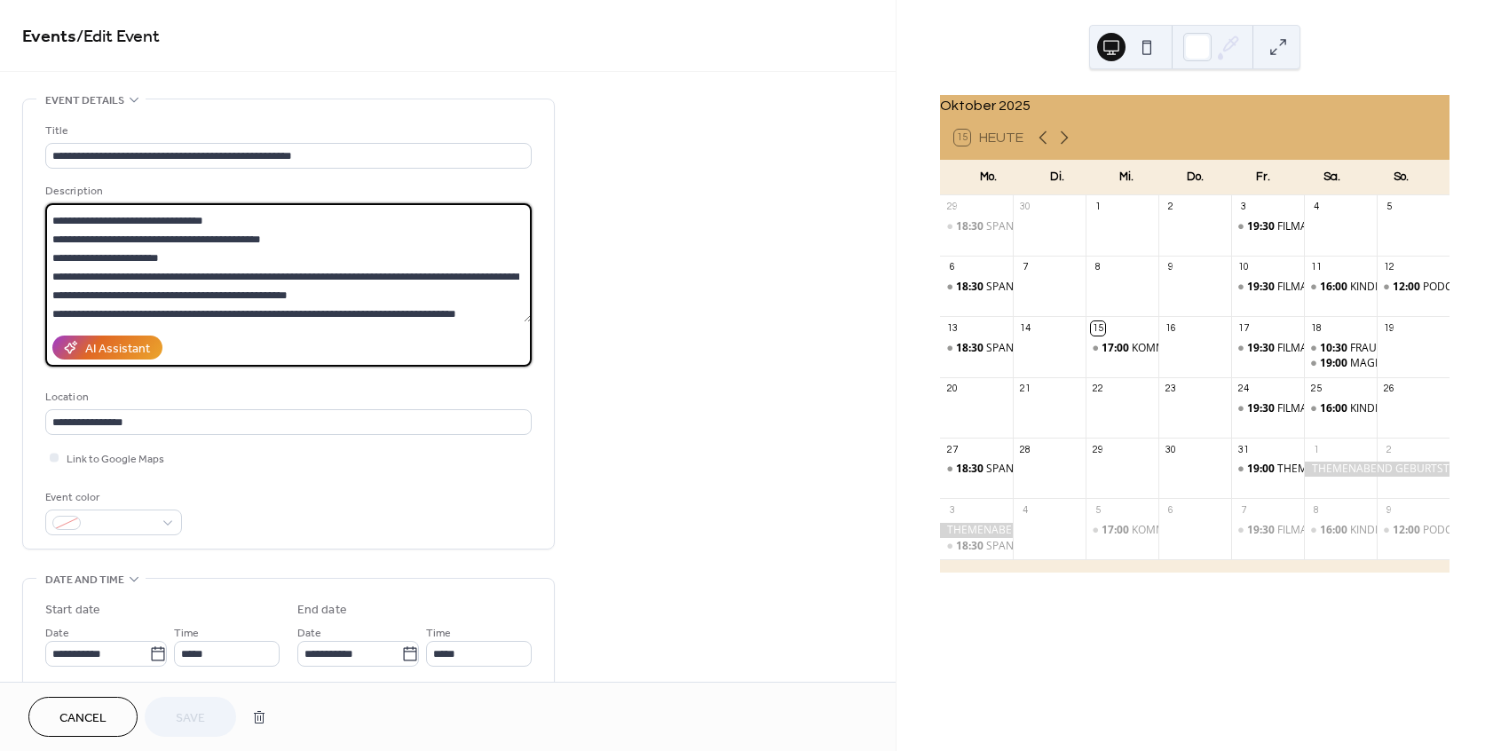 This screenshot has width=1493, height=751. Describe the element at coordinates (1268, 408) in the screenshot. I see `div: FILMABEND: DIE HERRLICHKEIT DES LEBENS` at that location.